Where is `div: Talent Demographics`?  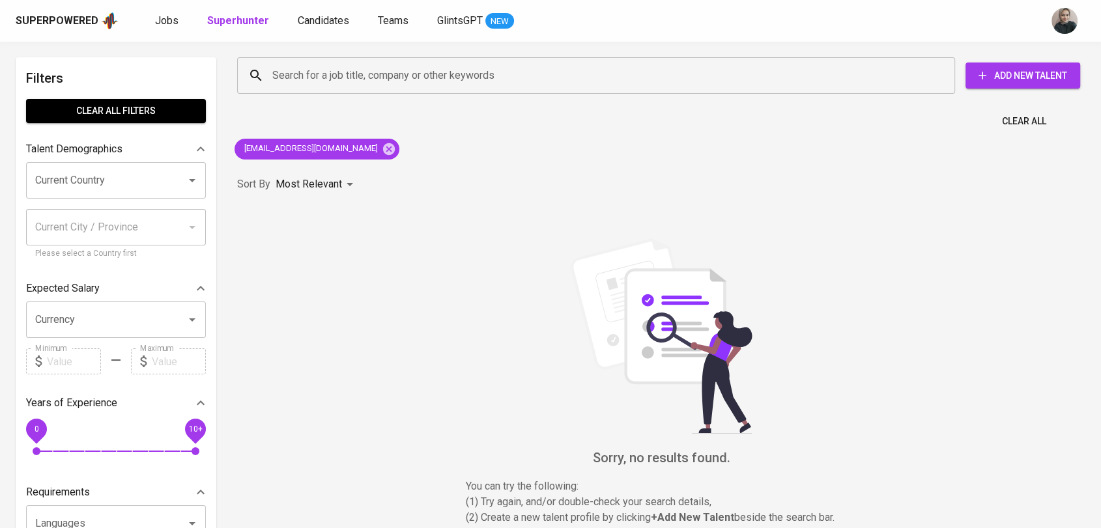
div: Talent Demographics is located at coordinates (116, 149).